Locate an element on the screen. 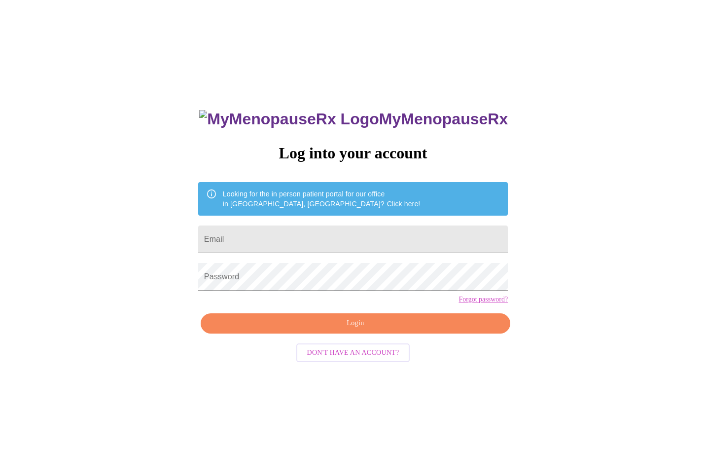 The height and width of the screenshot is (452, 706). a: Don't have an account? is located at coordinates (353, 351).